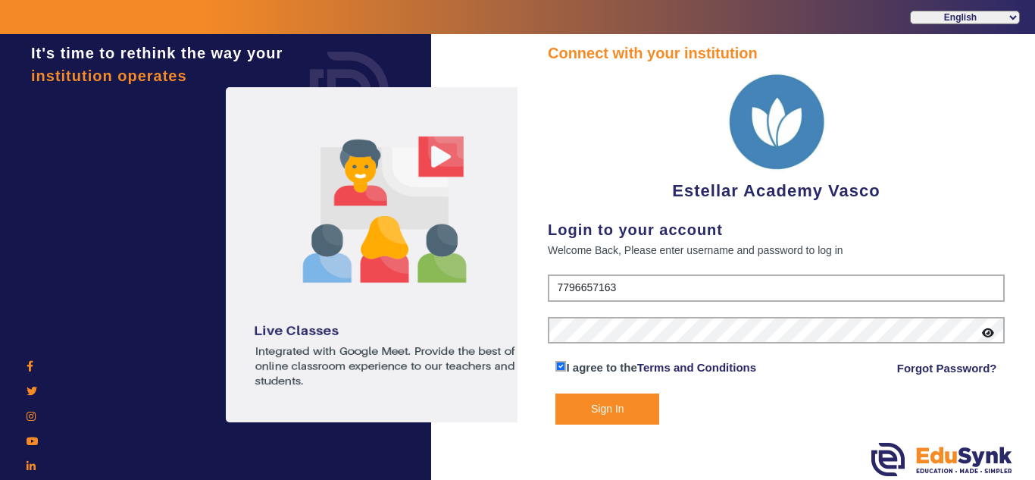 The width and height of the screenshot is (1035, 480). Describe the element at coordinates (776, 230) in the screenshot. I see `div: Login to your account` at that location.